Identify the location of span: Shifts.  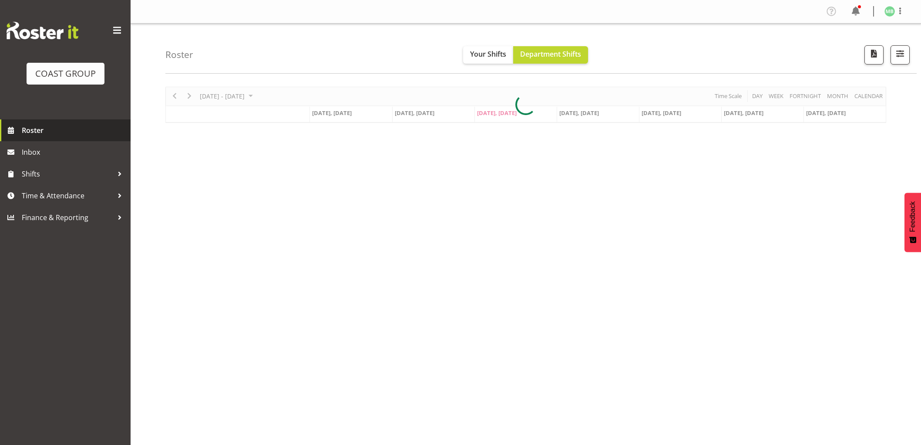
(67, 174).